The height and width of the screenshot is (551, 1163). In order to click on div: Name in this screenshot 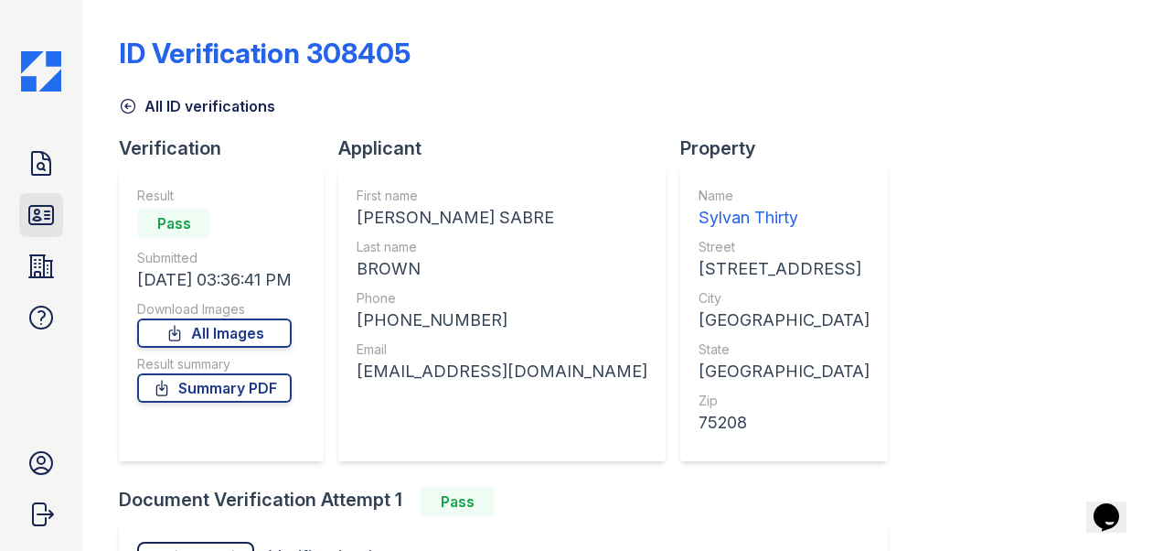, I will do `click(784, 196)`.